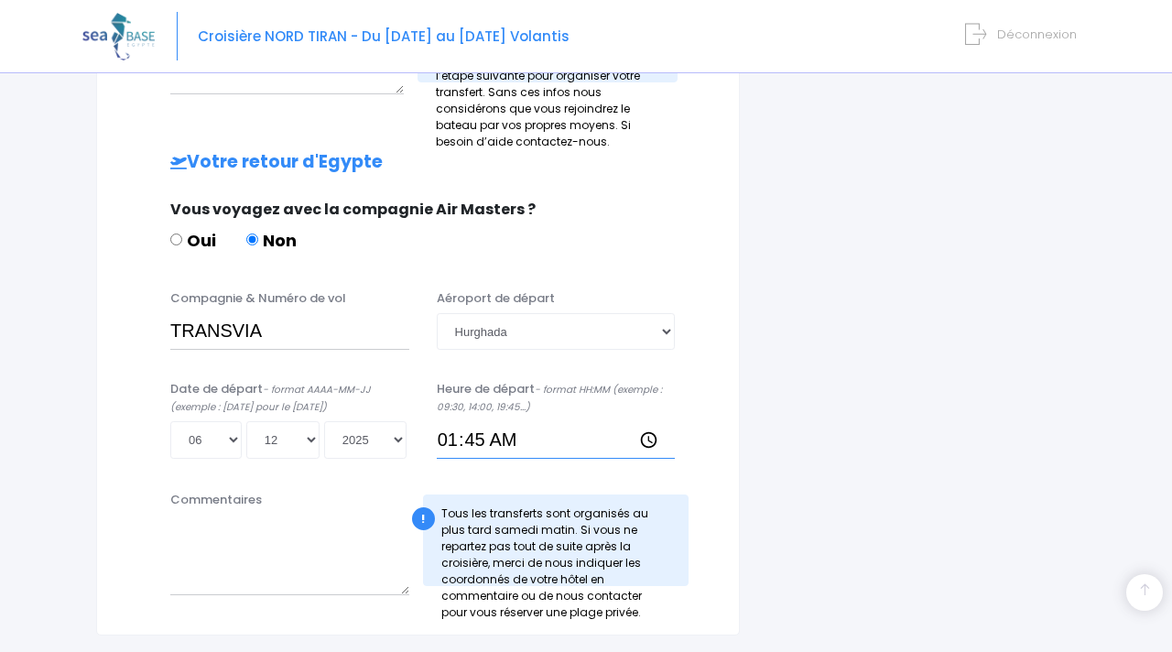  What do you see at coordinates (252, 239) in the screenshot?
I see `input: Non` at bounding box center [252, 239].